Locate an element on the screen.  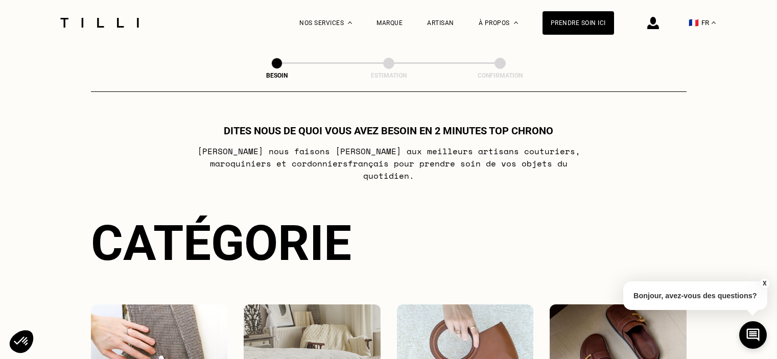
a: Prendre soin ici is located at coordinates (578, 23).